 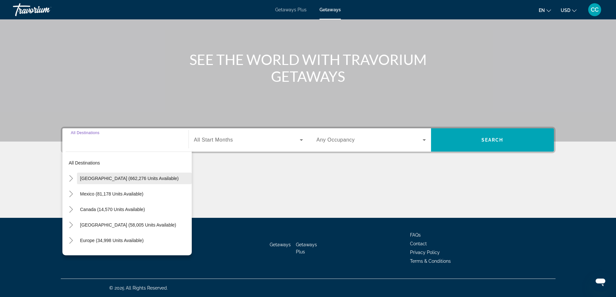 What do you see at coordinates (71, 225) in the screenshot?
I see `button: Toggle Caribbean & Atlantic Islands (58,005 units available)` at bounding box center [71, 225].